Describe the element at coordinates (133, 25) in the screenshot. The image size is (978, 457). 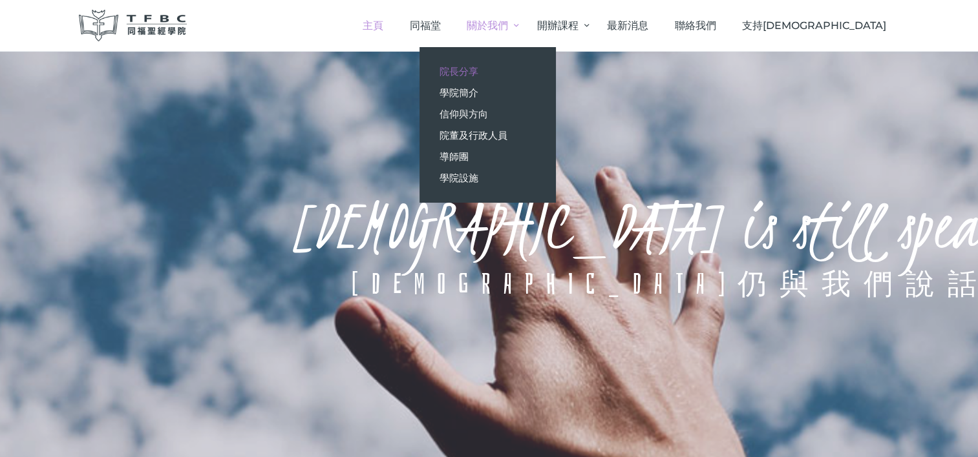
I see `img: 同福聖經學院 TFBC` at that location.